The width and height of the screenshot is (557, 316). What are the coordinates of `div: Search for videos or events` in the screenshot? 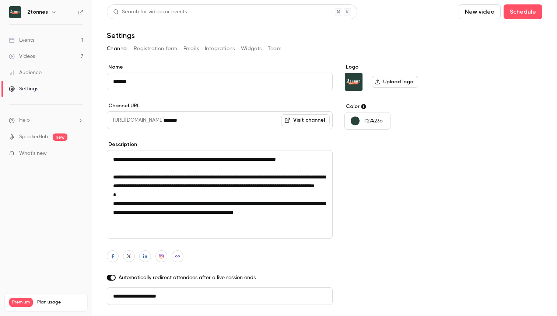 It's located at (150, 12).